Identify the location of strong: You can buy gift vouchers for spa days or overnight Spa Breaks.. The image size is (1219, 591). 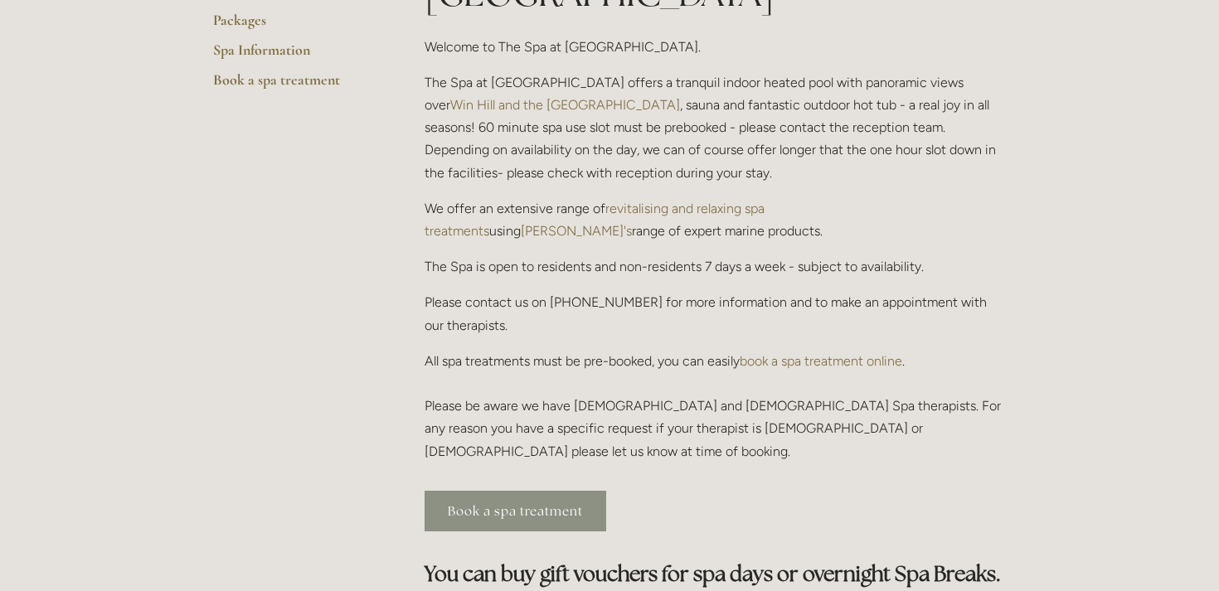
(712, 574).